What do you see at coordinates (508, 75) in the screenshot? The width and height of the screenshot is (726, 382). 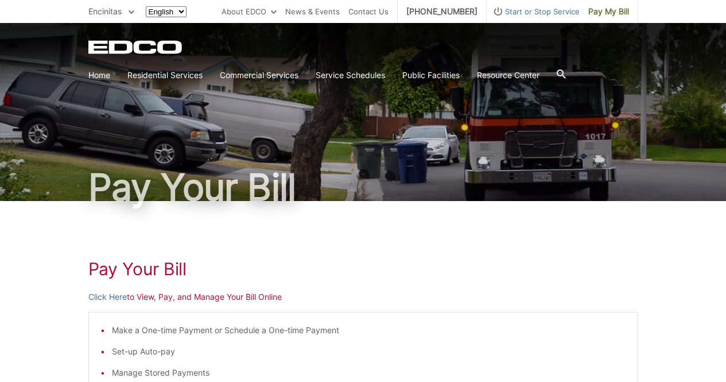 I see `a: Resource Center` at bounding box center [508, 75].